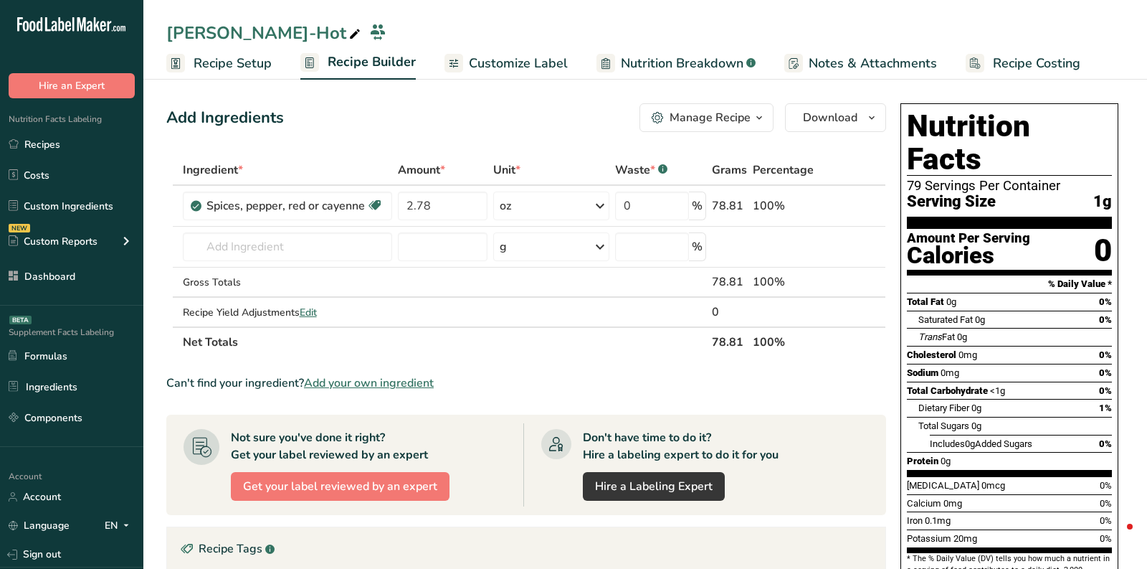 Image resolution: width=1147 pixels, height=569 pixels. Describe the element at coordinates (969, 238) in the screenshot. I see `div: Amount Per Serving` at that location.